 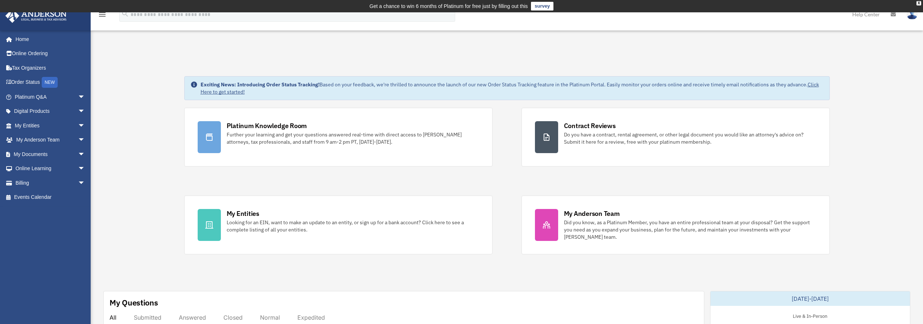 What do you see at coordinates (590, 126) in the screenshot?
I see `div: Contract Reviews` at bounding box center [590, 126].